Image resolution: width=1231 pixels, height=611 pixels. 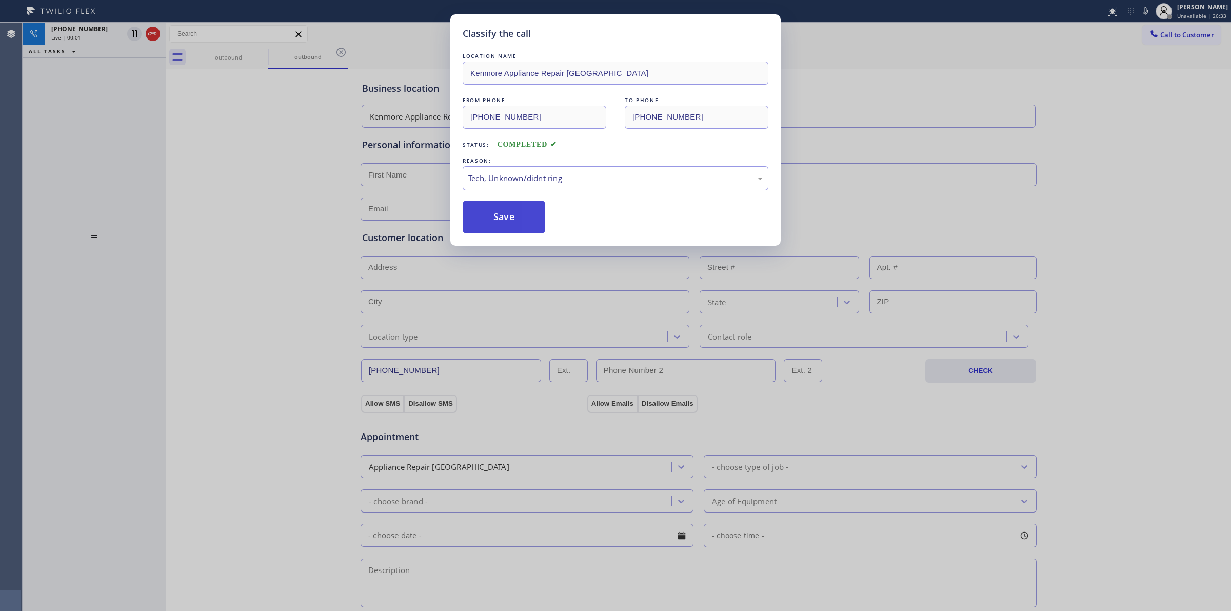 I want to click on button: Save, so click(x=504, y=217).